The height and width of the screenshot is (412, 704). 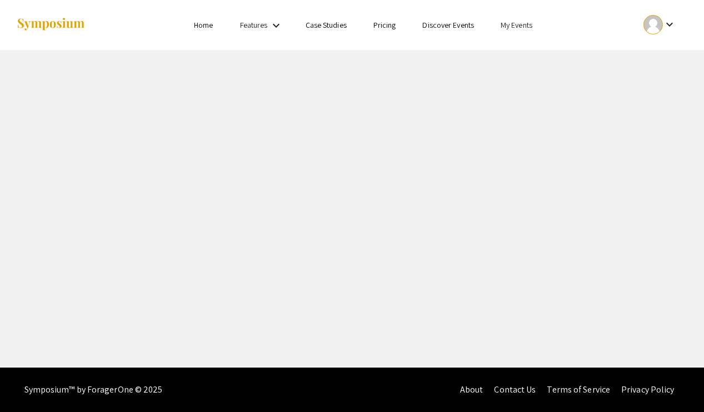 What do you see at coordinates (448, 25) in the screenshot?
I see `a: Discover Events` at bounding box center [448, 25].